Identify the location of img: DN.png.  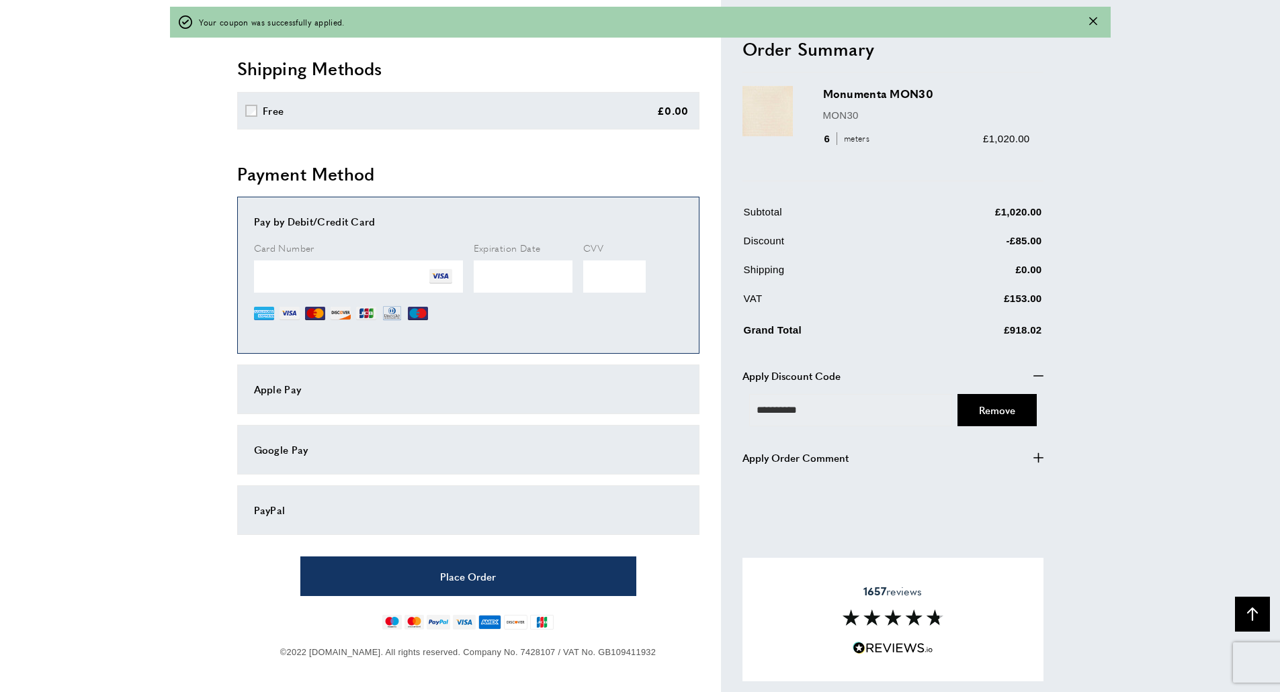
(392, 314).